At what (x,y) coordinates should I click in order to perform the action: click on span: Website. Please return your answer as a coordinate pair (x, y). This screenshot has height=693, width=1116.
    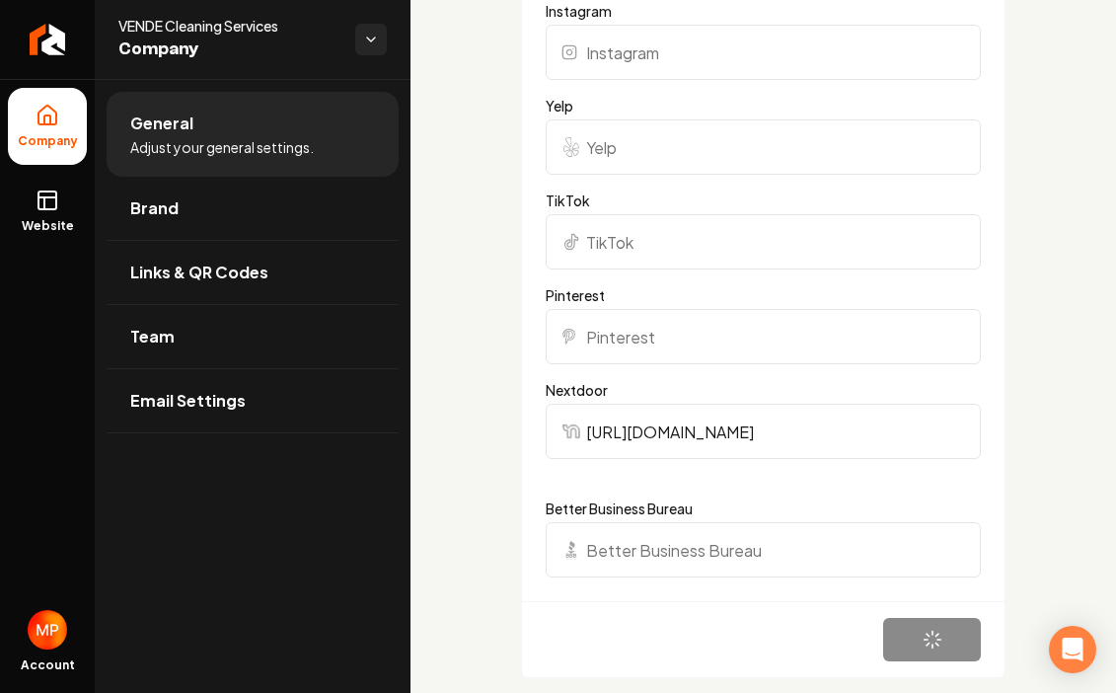
    Looking at the image, I should click on (47, 226).